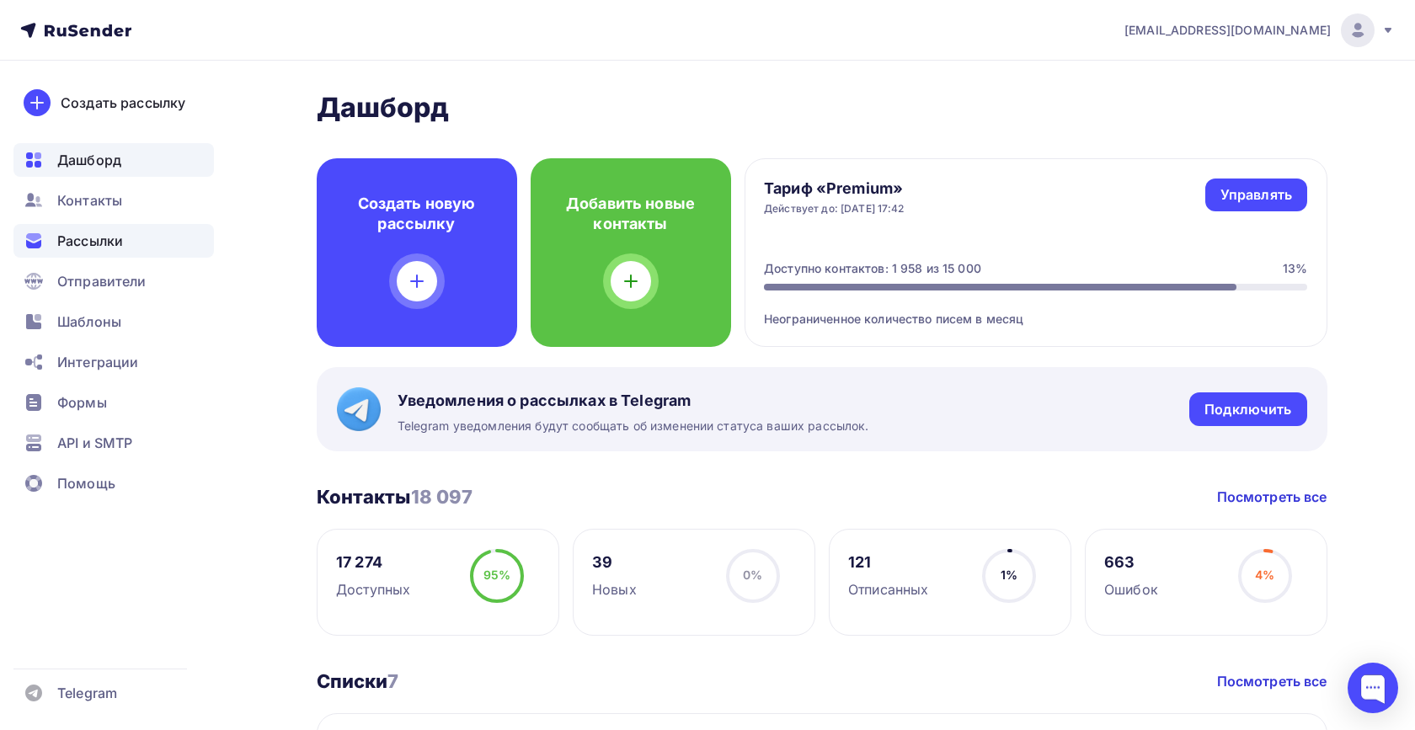  I want to click on div: 17 274, so click(373, 563).